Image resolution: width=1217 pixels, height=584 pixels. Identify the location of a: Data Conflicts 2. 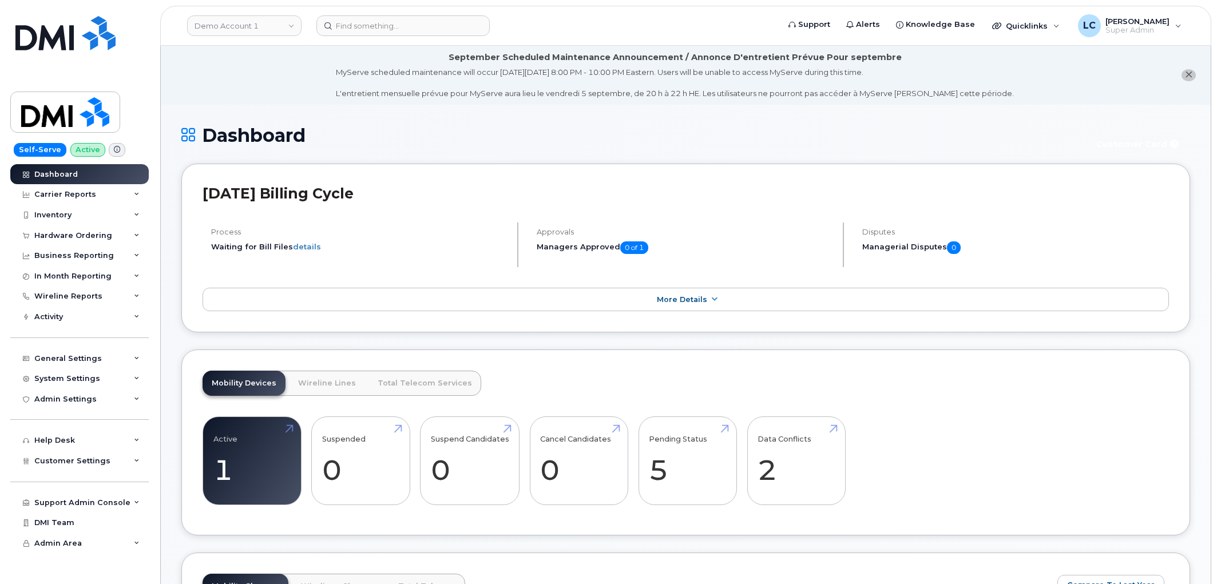
(796, 461).